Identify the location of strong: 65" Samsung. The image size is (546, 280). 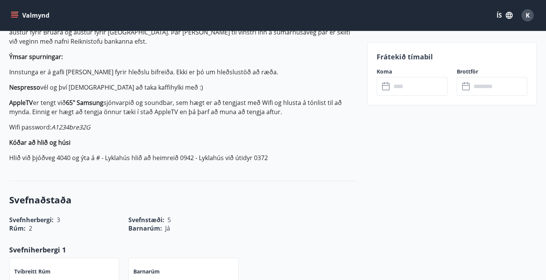
(85, 103).